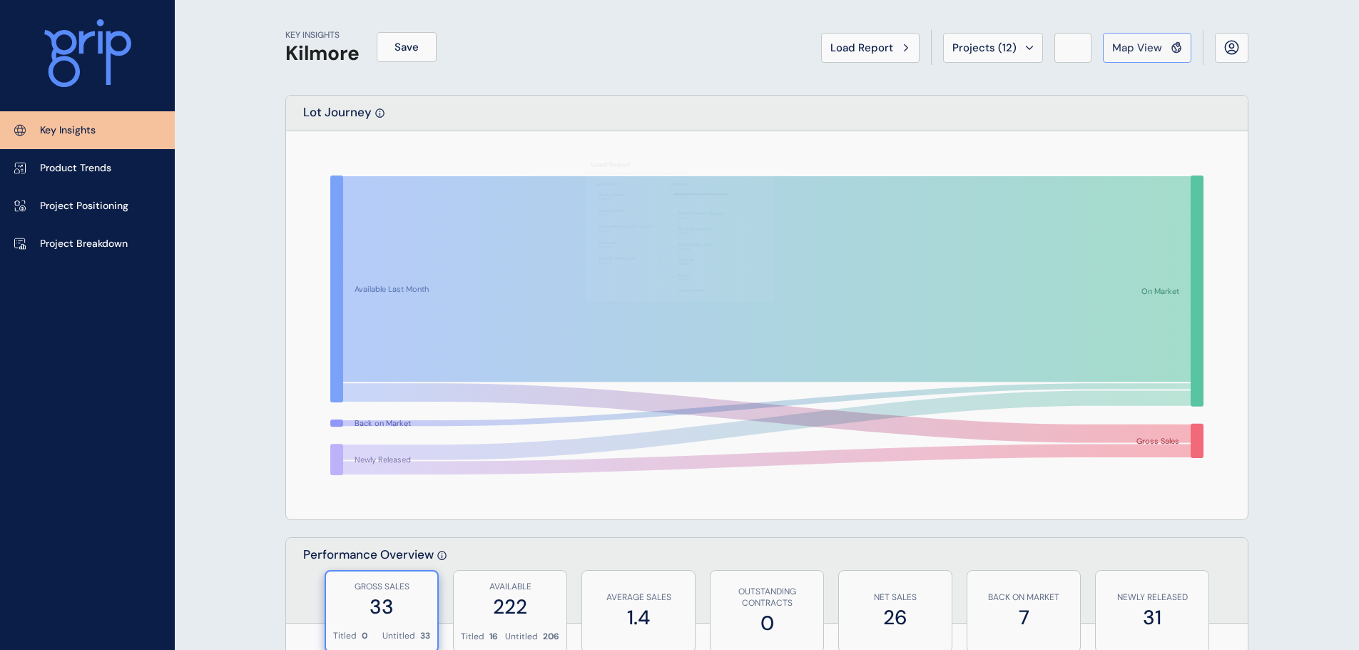 This screenshot has height=650, width=1359. I want to click on p: 33, so click(425, 635).